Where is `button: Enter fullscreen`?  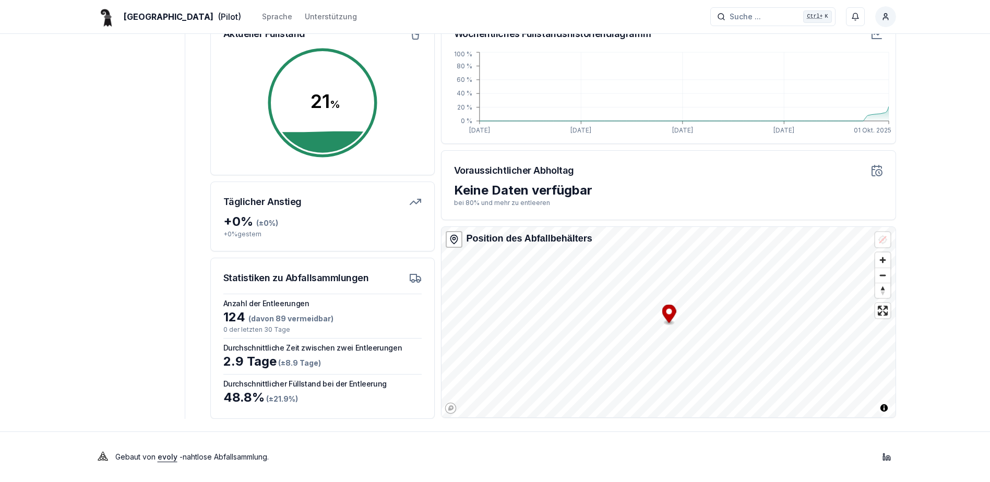 button: Enter fullscreen is located at coordinates (882, 310).